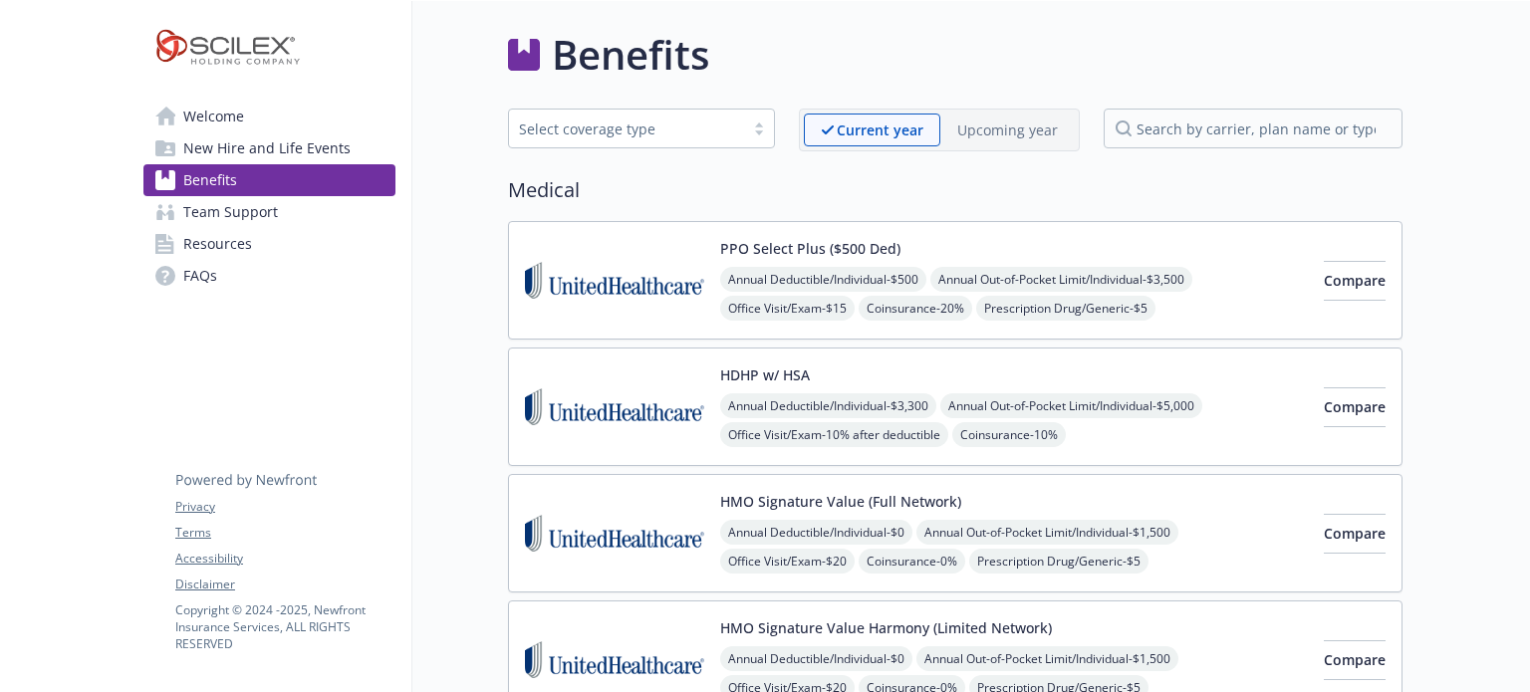 This screenshot has height=692, width=1530. I want to click on a: Resources, so click(269, 244).